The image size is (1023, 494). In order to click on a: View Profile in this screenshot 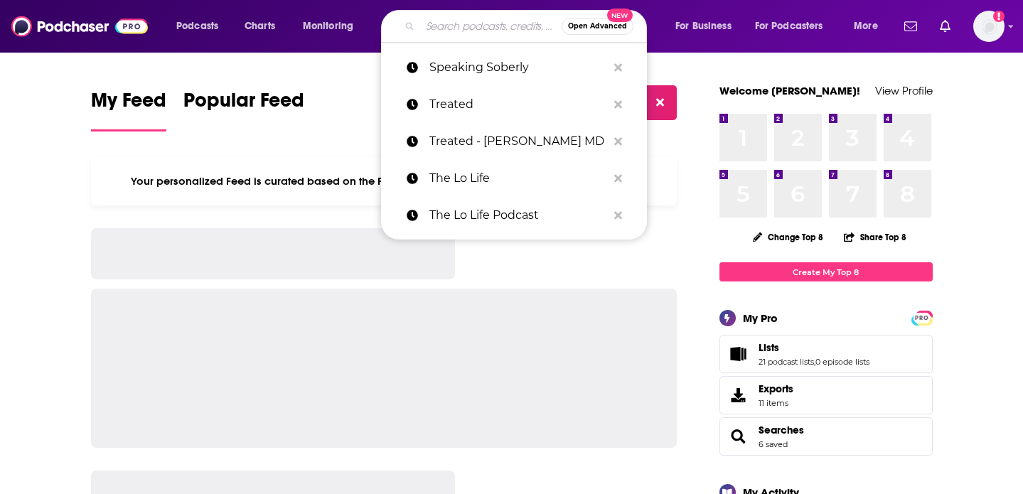, I will do `click(904, 90)`.